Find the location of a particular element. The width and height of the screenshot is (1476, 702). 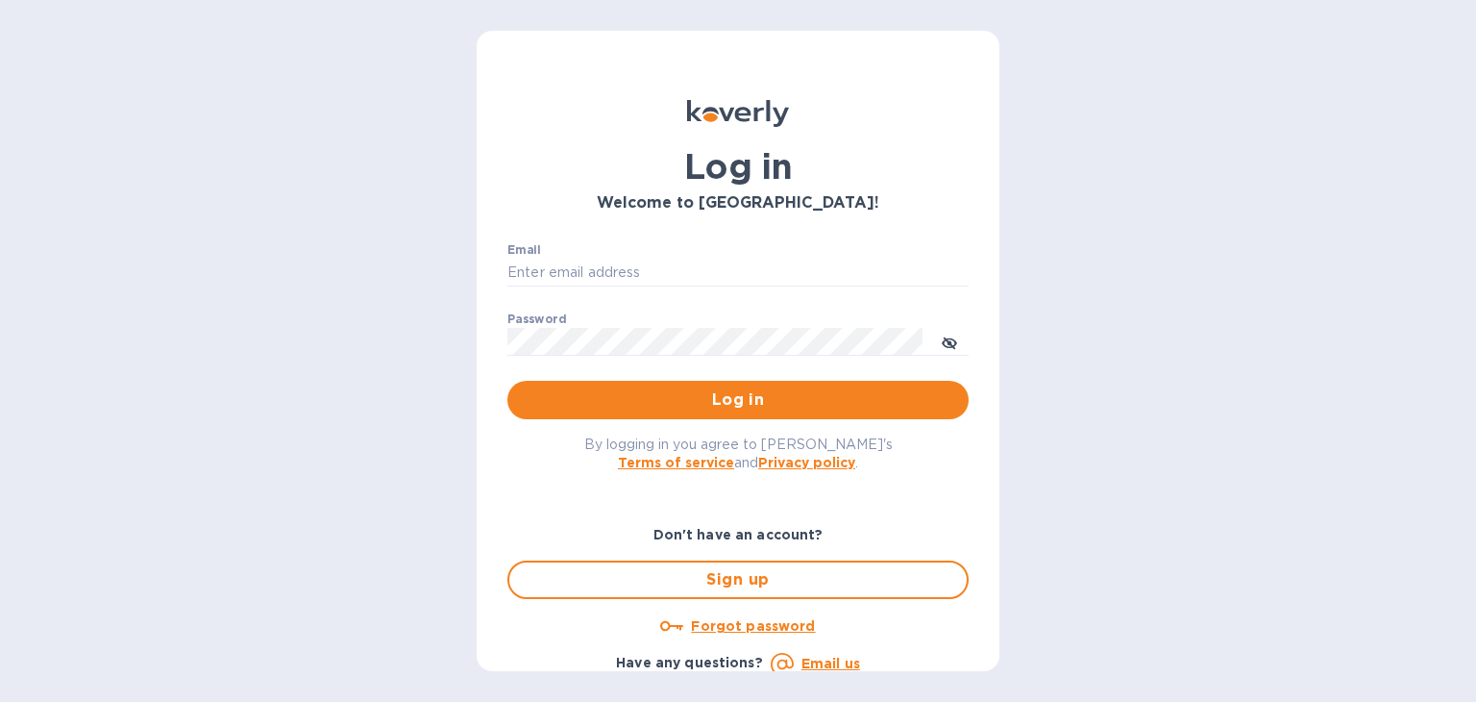

a: Email us is located at coordinates (830, 663).